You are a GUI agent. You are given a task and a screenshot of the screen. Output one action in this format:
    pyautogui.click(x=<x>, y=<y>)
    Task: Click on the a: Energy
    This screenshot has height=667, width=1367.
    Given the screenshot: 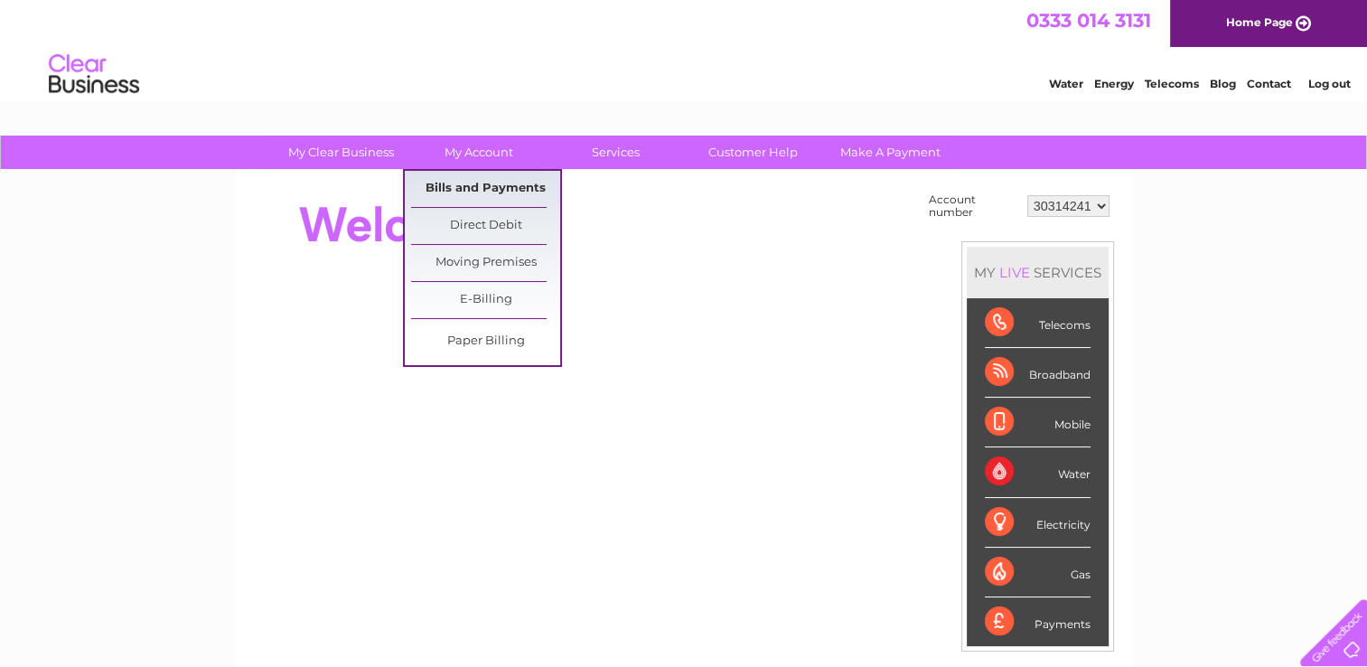 What is the action you would take?
    pyautogui.click(x=1114, y=83)
    